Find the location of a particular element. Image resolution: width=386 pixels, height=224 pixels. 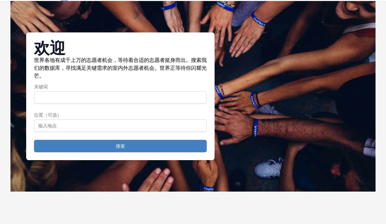

button: 搜索 is located at coordinates (120, 146).